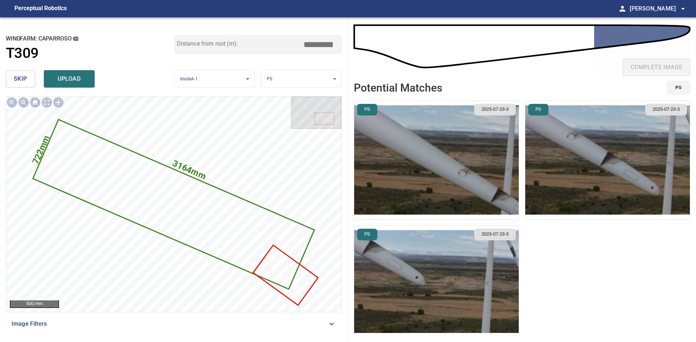 The height and width of the screenshot is (342, 696). Describe the element at coordinates (174, 324) in the screenshot. I see `div: Image Filters` at that location.